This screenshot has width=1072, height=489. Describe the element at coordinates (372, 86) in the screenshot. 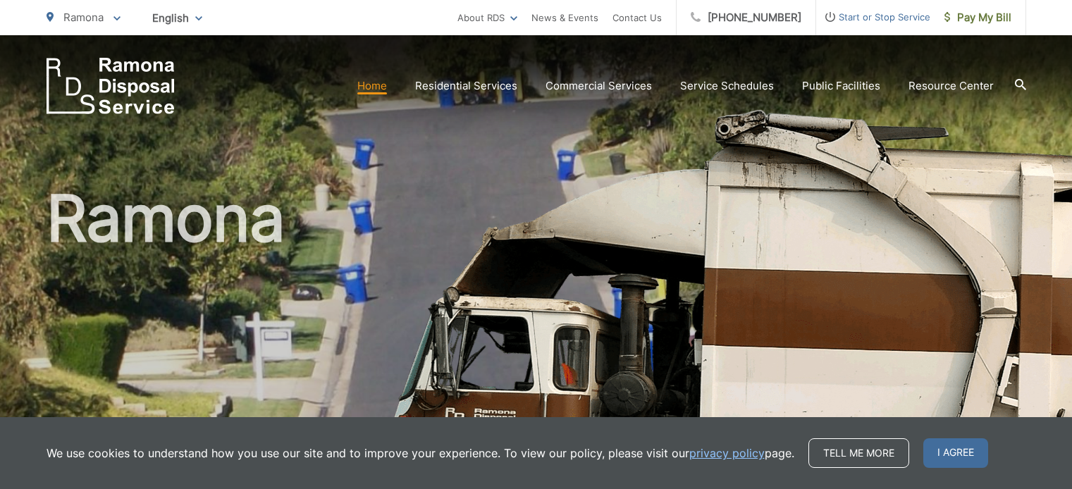

I see `a: Home` at that location.